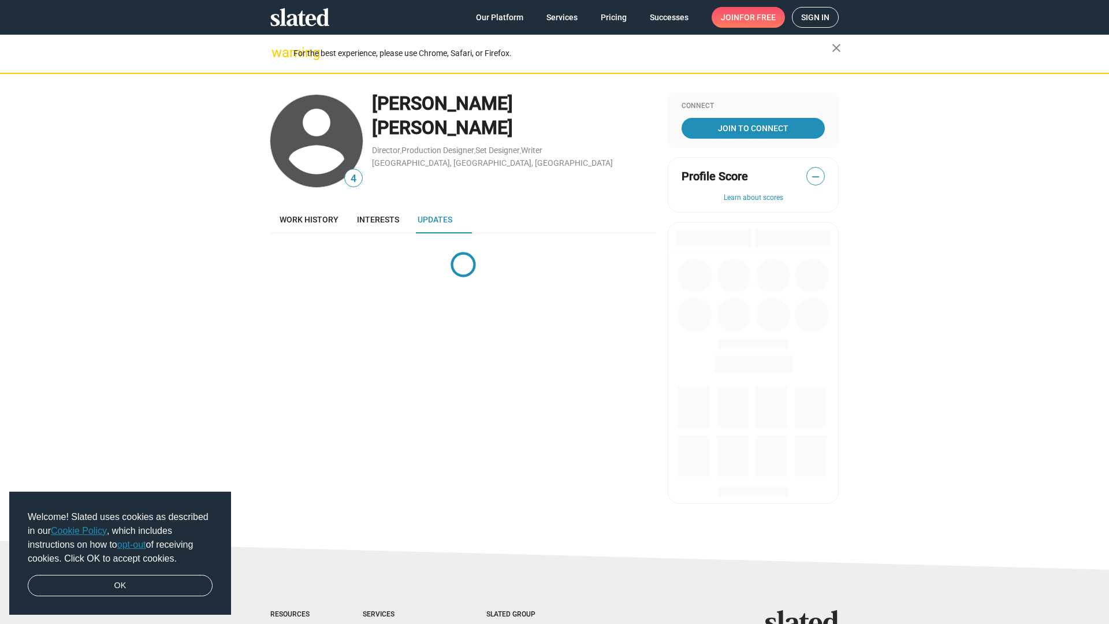  What do you see at coordinates (120, 586) in the screenshot?
I see `a: dismiss cookie message` at bounding box center [120, 586].